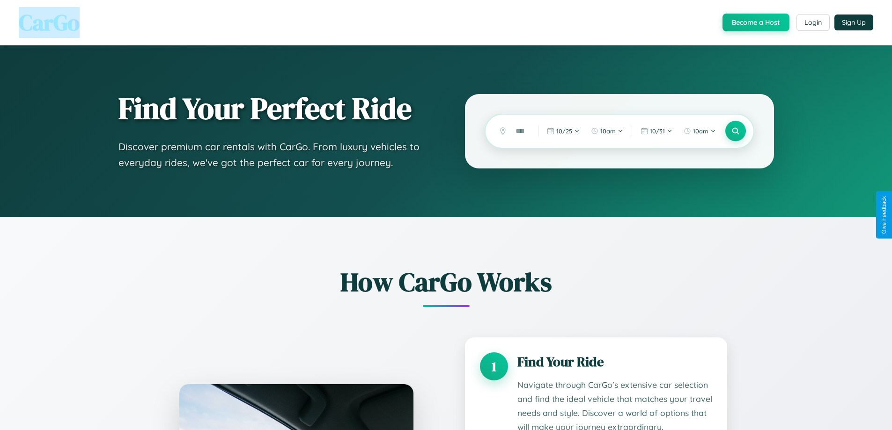 Image resolution: width=892 pixels, height=430 pixels. I want to click on h3: Find Your Ride, so click(615, 362).